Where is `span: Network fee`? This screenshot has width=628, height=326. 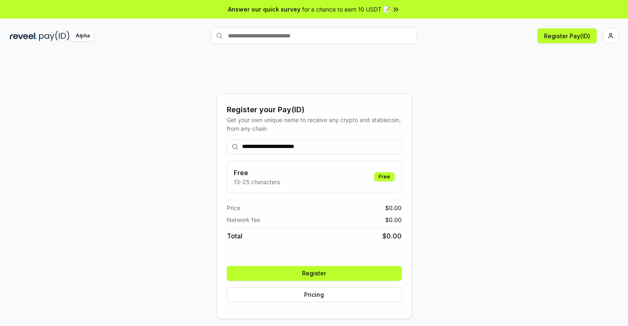 span: Network fee is located at coordinates (243, 220).